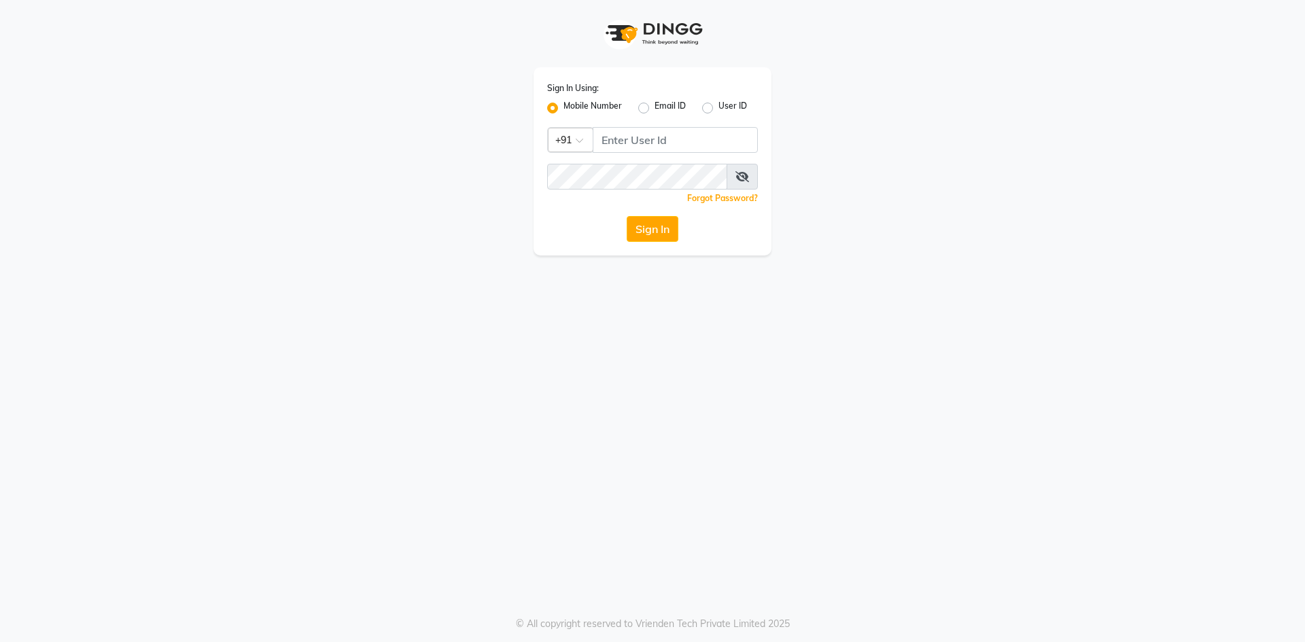  Describe the element at coordinates (653, 33) in the screenshot. I see `img: logo1.svg` at that location.